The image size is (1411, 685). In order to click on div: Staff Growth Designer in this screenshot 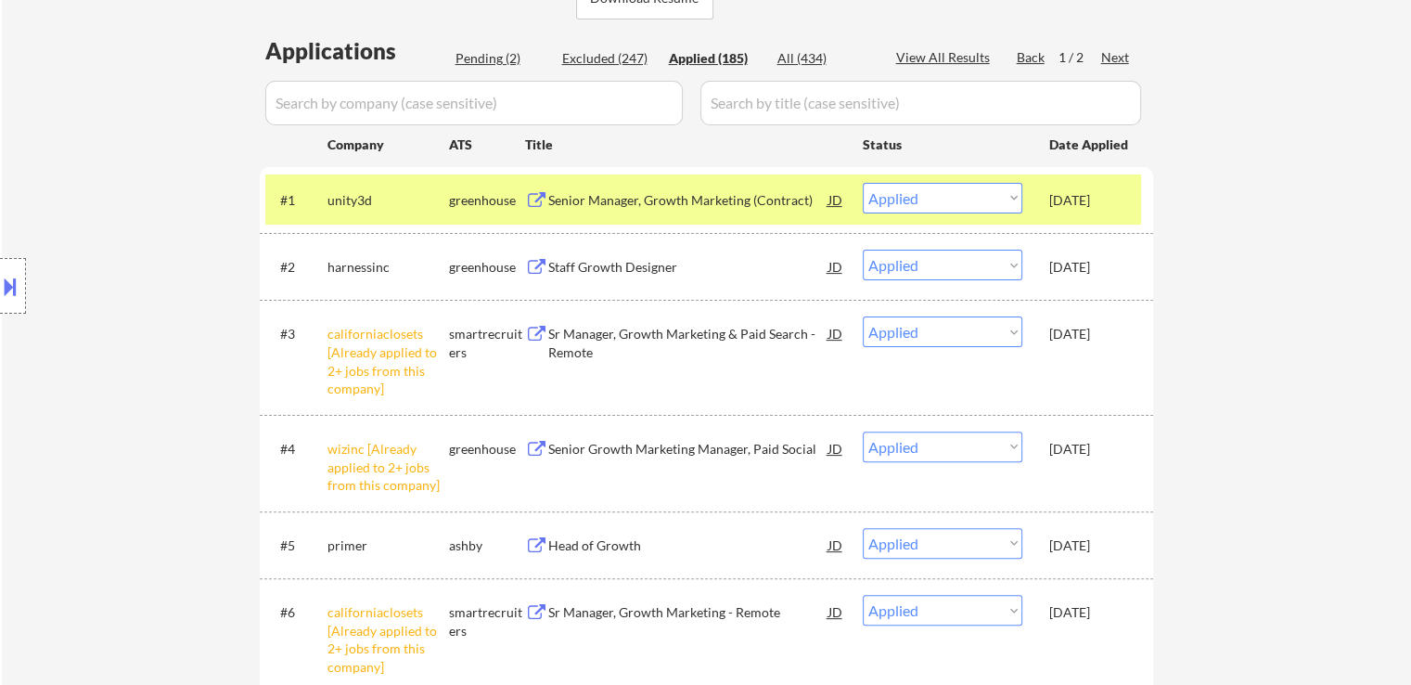, I will do `click(688, 267)`.